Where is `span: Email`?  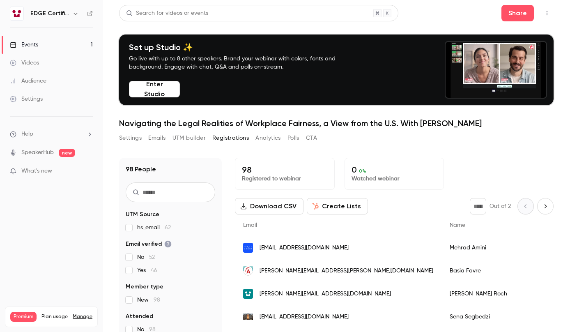
span: Email is located at coordinates (250, 225).